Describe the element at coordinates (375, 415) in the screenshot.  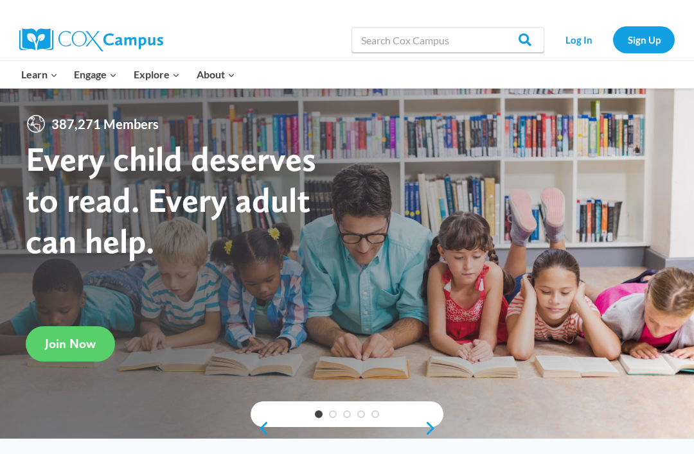
I see `a: 5` at that location.